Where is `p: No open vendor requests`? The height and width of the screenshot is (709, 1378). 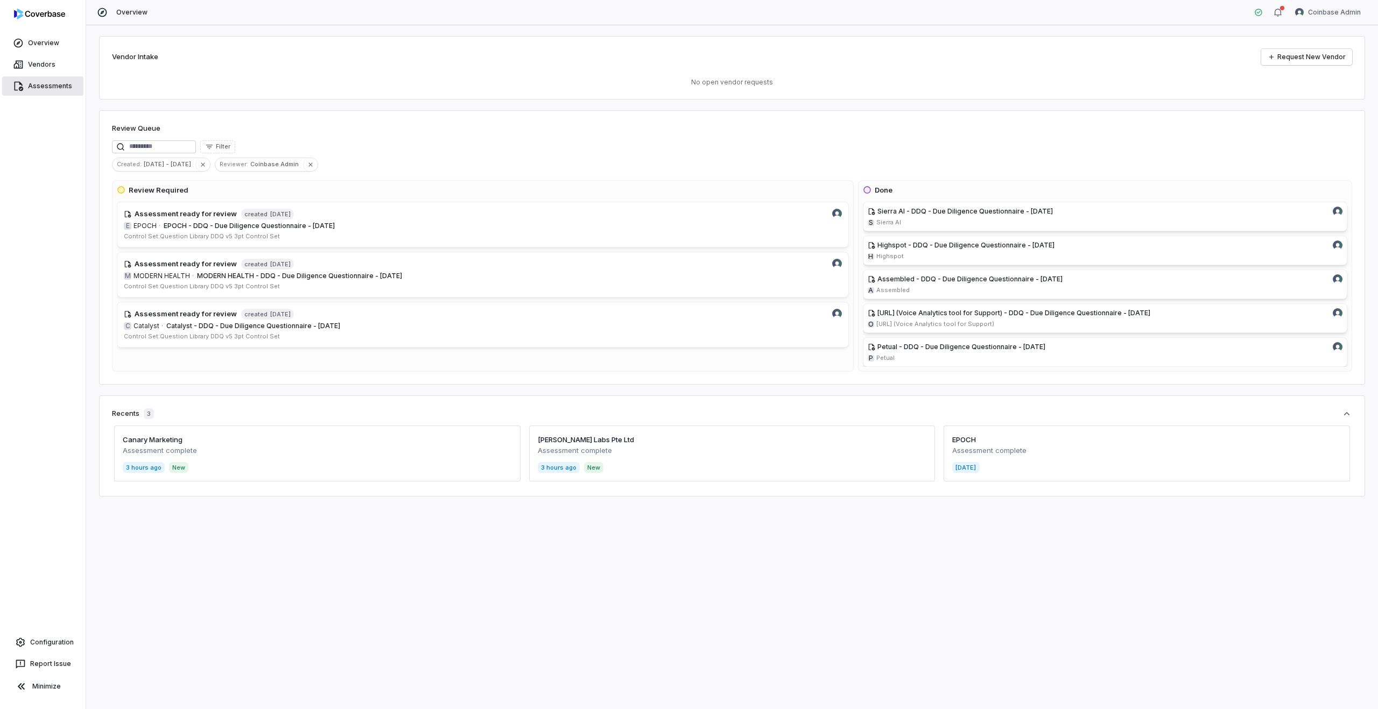 p: No open vendor requests is located at coordinates (732, 82).